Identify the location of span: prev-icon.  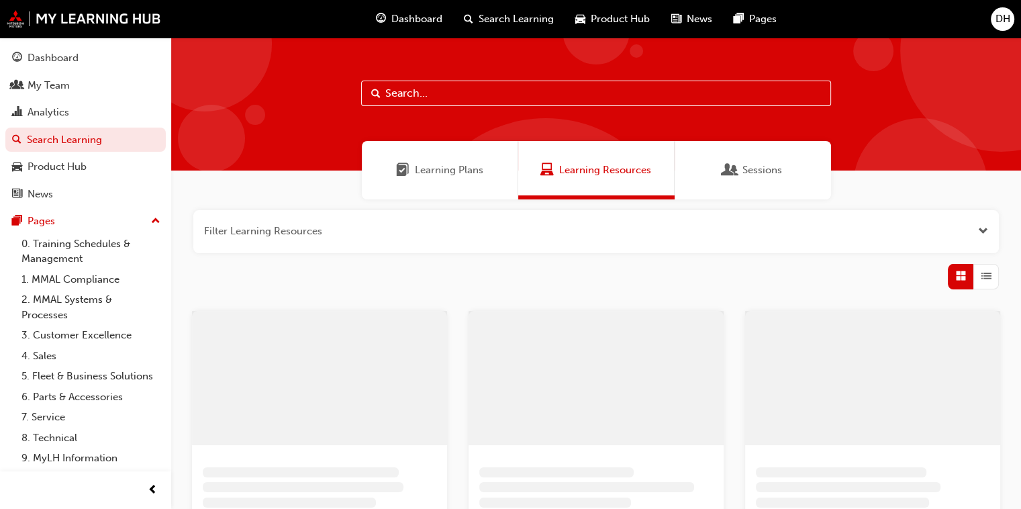
(152, 490).